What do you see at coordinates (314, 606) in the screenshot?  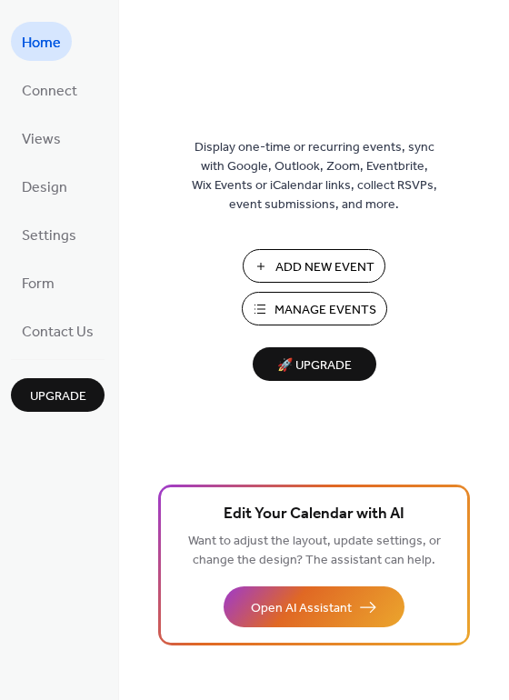 I see `button: Open AI Assistant` at bounding box center [314, 606].